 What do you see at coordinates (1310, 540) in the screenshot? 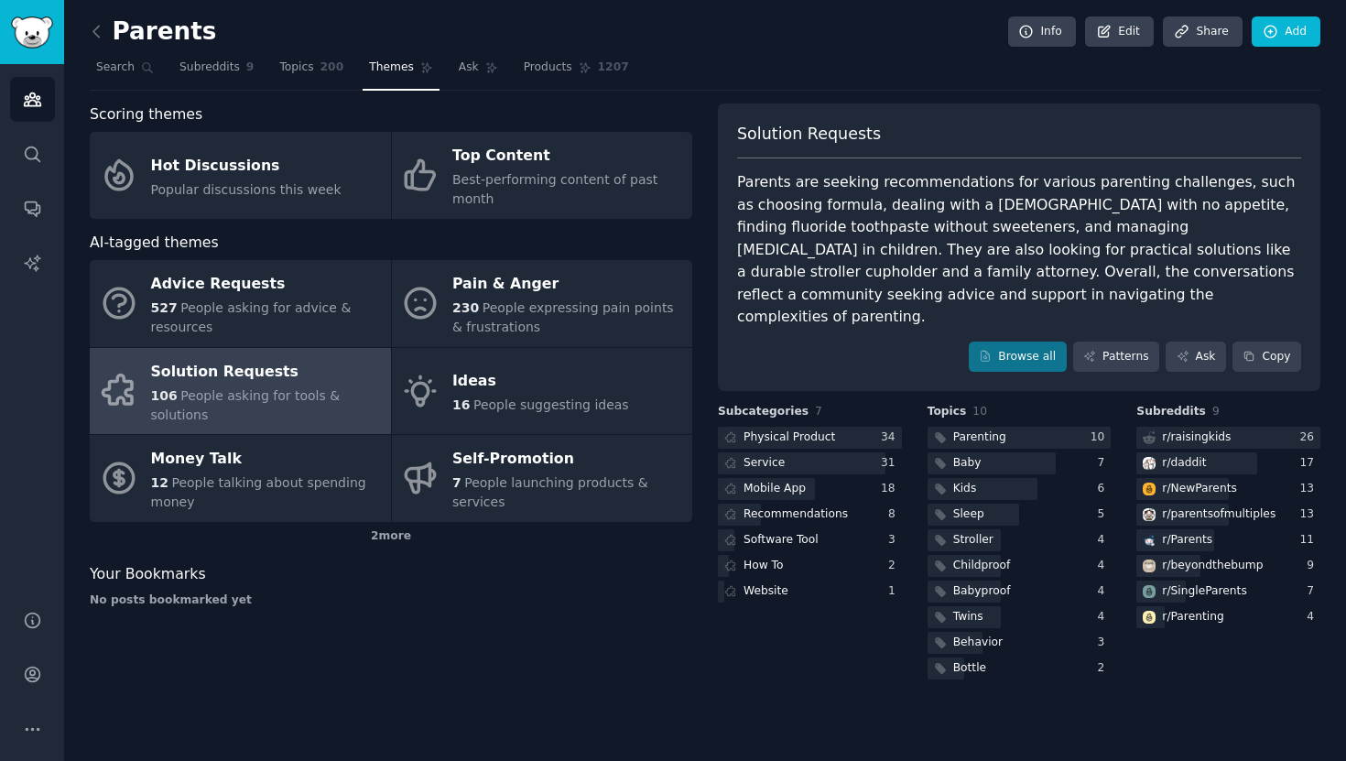
I see `div: 11` at bounding box center [1310, 540].